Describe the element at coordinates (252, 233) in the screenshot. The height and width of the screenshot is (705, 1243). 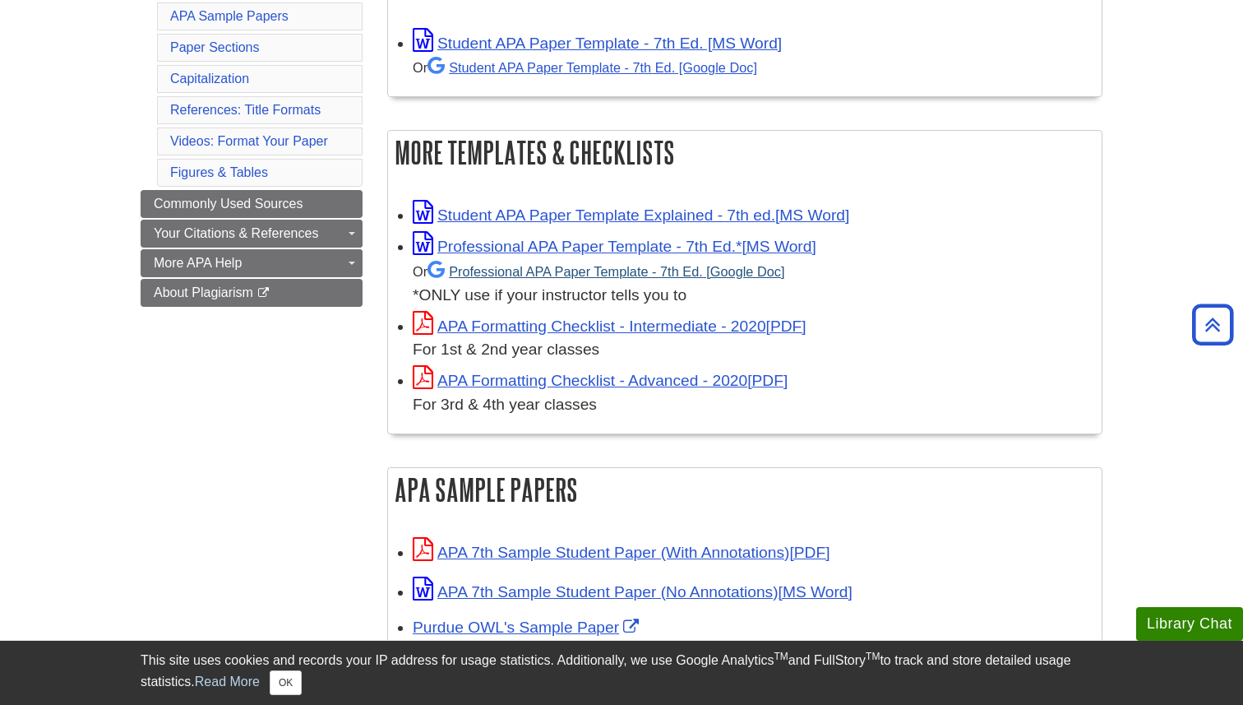
I see `a: Your Citations & References` at that location.